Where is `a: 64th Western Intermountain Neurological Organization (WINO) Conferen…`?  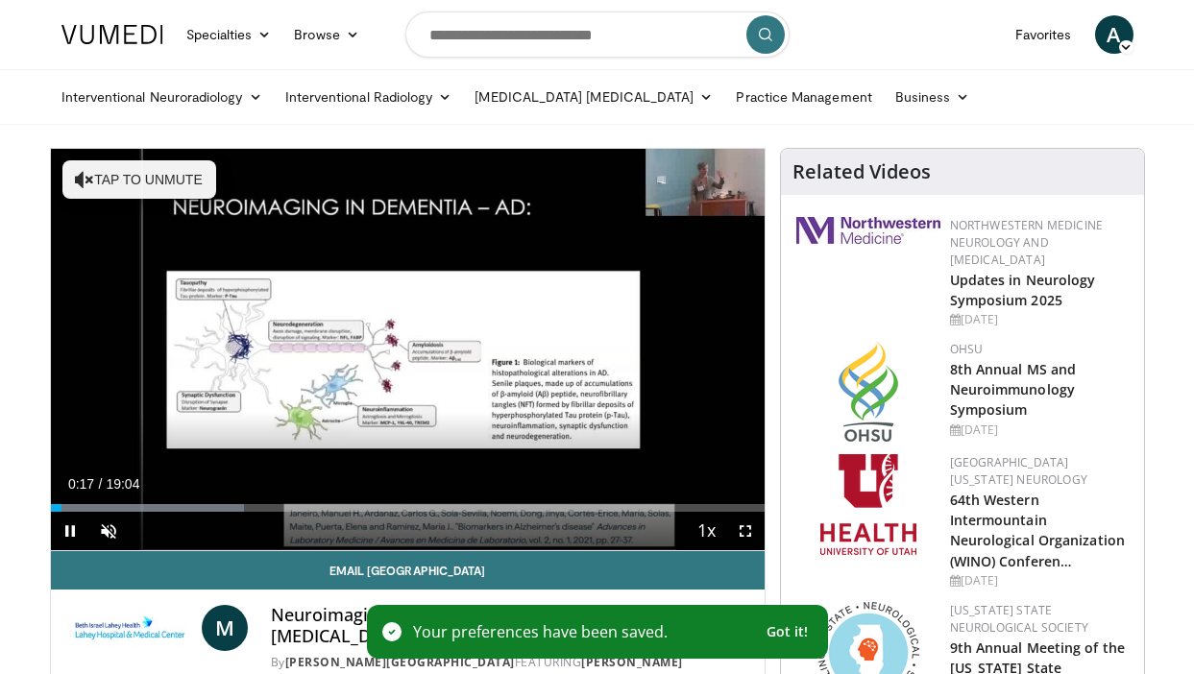 a: 64th Western Intermountain Neurological Organization (WINO) Conferen… is located at coordinates (1037, 530).